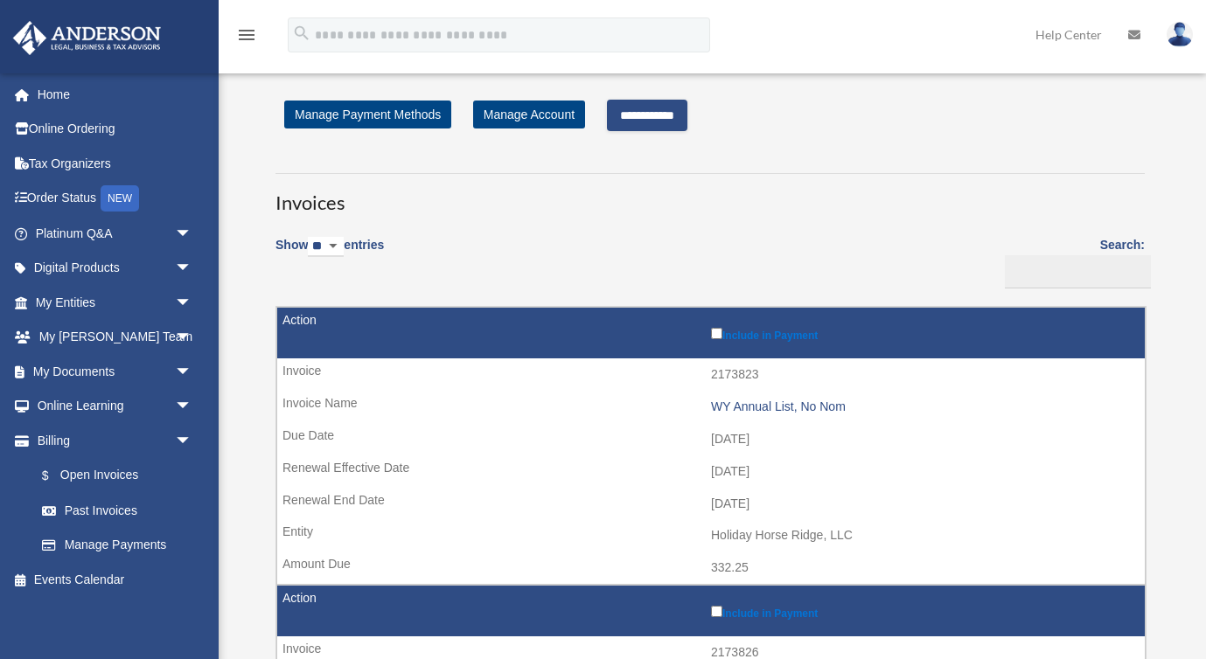 The height and width of the screenshot is (659, 1206). What do you see at coordinates (115, 129) in the screenshot?
I see `a: Online Ordering` at bounding box center [115, 129].